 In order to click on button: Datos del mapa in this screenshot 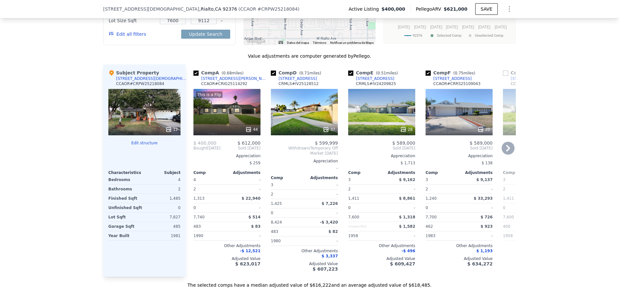, I will do `click(298, 43)`.